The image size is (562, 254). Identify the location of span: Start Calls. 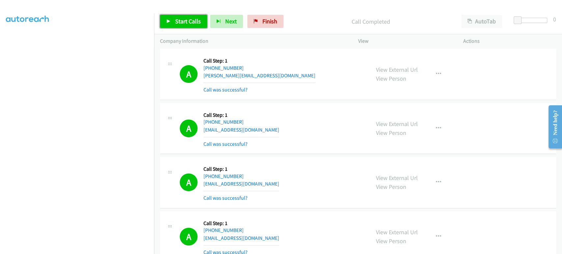
(188, 21).